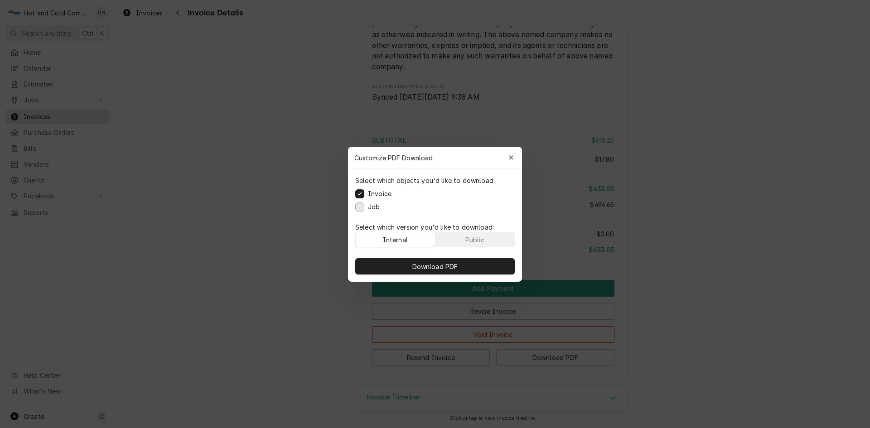 This screenshot has width=870, height=428. What do you see at coordinates (380, 194) in the screenshot?
I see `label: Invoice` at bounding box center [380, 194].